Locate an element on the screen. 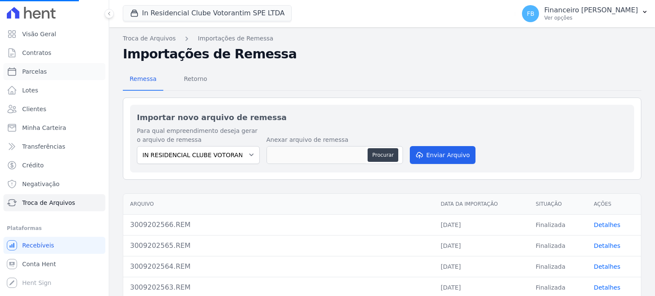 Image resolution: width=655 pixels, height=296 pixels. span: Transferências is located at coordinates (44, 147).